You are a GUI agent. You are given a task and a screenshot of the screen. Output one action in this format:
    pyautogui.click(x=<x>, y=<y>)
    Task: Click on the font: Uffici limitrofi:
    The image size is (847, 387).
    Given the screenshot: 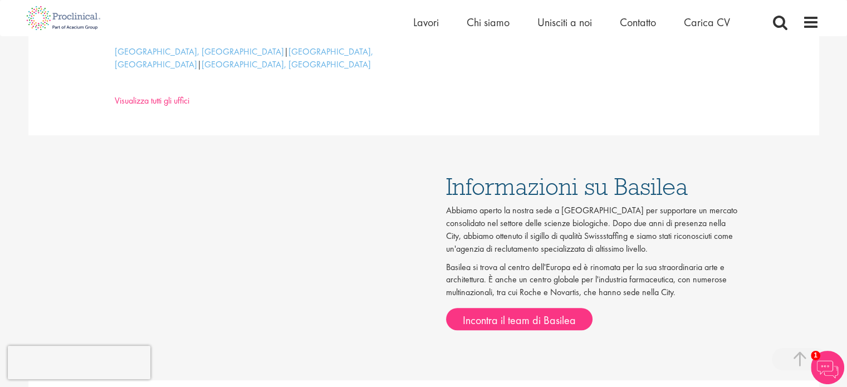 What is the action you would take?
    pyautogui.click(x=144, y=33)
    